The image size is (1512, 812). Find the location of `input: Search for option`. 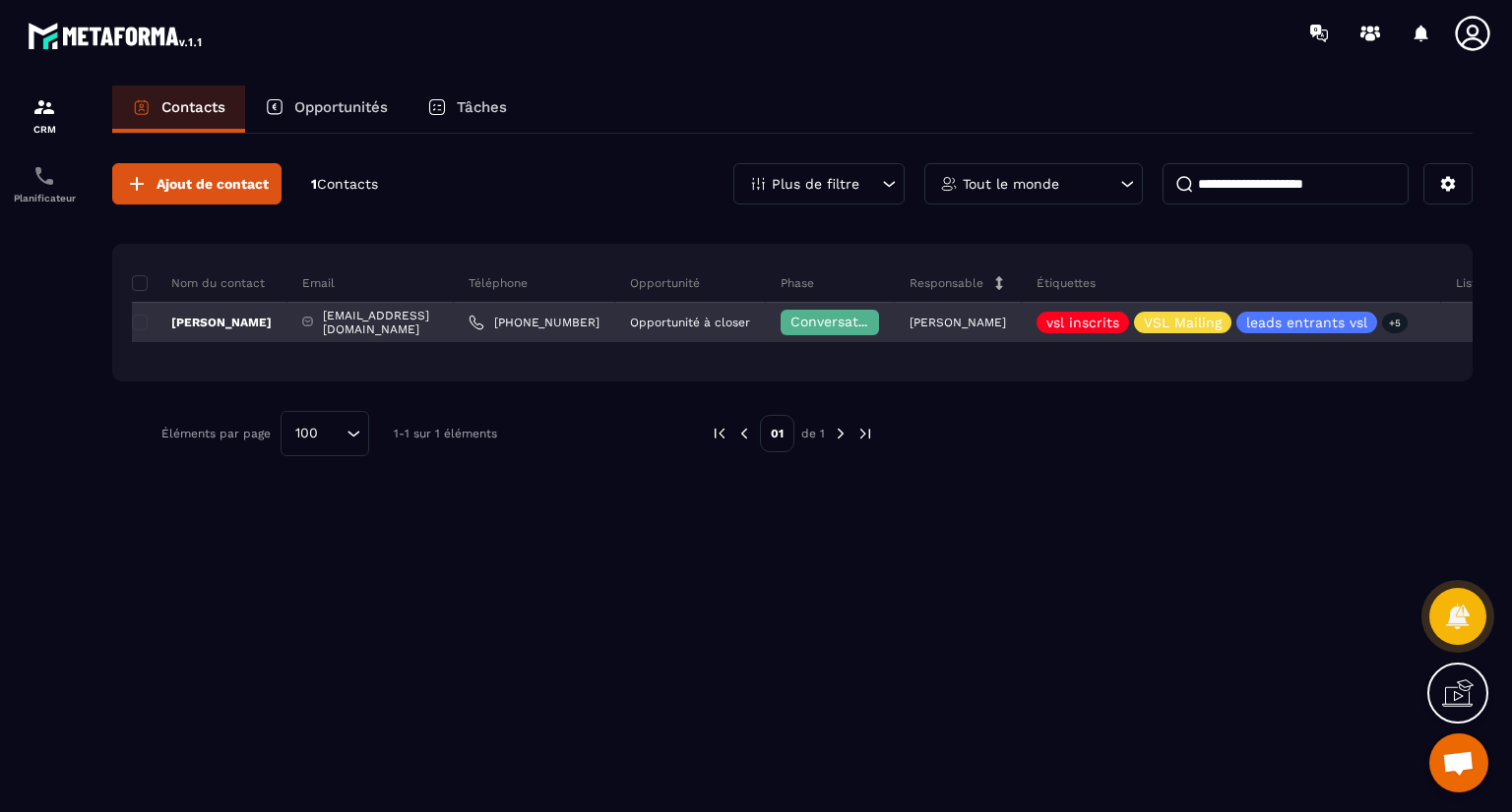

input: Search for option is located at coordinates (333, 433).